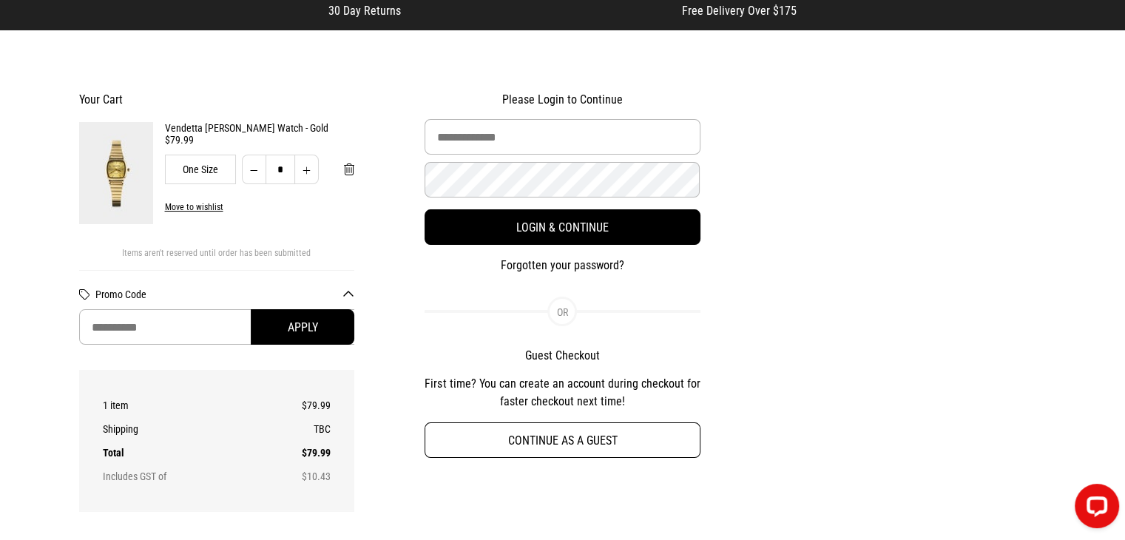  What do you see at coordinates (116, 173) in the screenshot?
I see `img: Vendetta Camille Watch - Gold` at bounding box center [116, 173].